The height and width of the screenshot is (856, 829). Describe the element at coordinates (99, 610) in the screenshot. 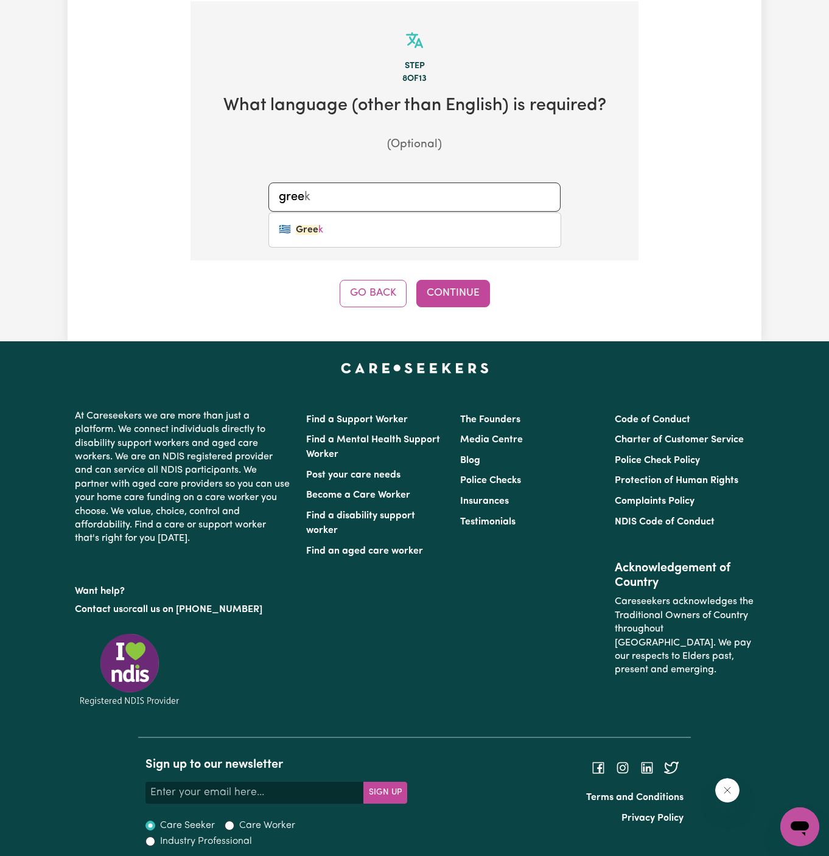

I see `a: Contact us` at that location.